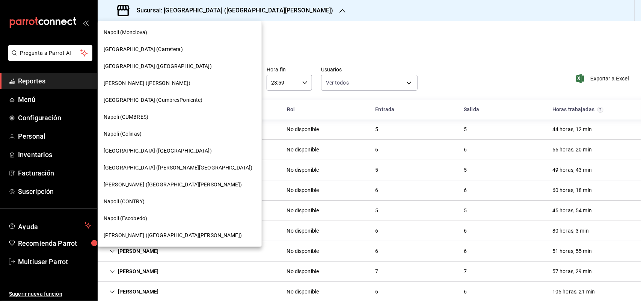 The image size is (641, 301). Describe the element at coordinates (124, 201) in the screenshot. I see `span: Napoli (CONTRY)` at that location.